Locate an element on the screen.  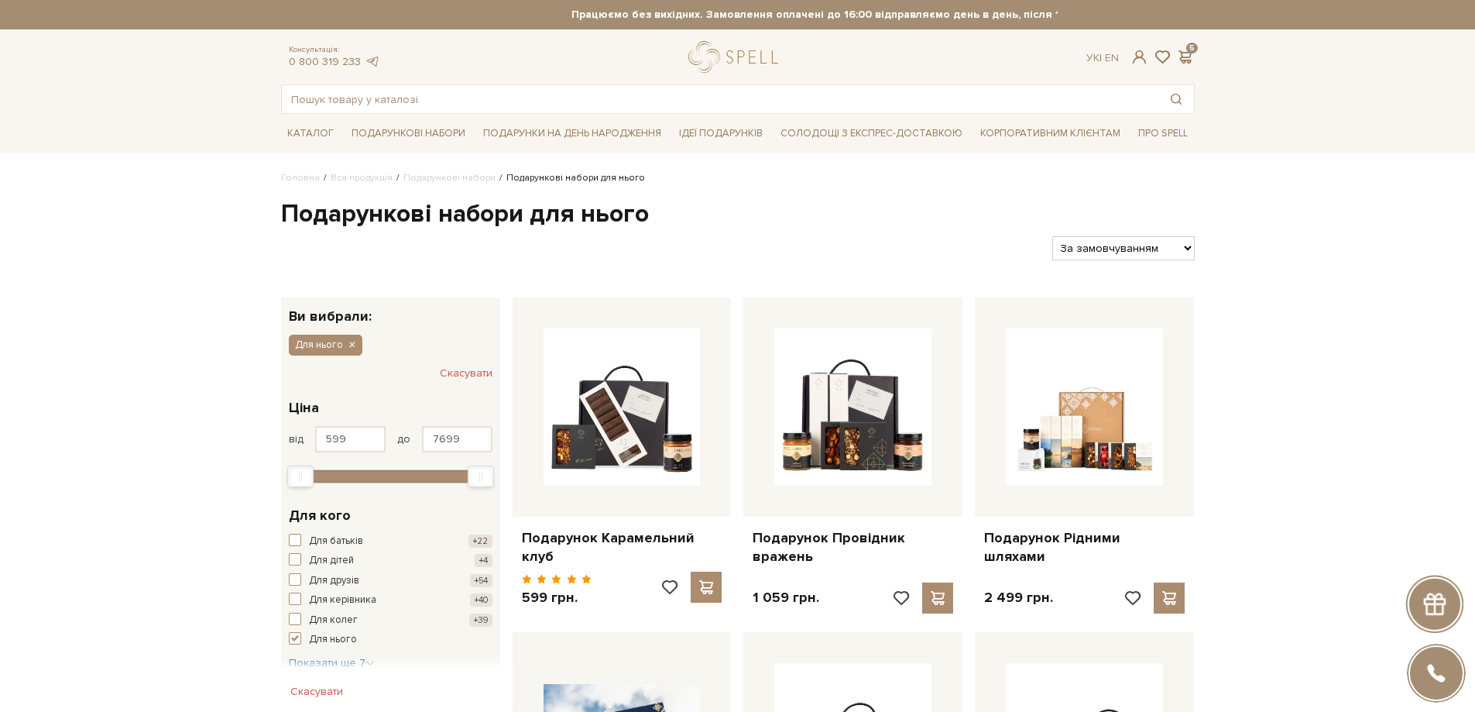
a: telegram is located at coordinates (372, 61).